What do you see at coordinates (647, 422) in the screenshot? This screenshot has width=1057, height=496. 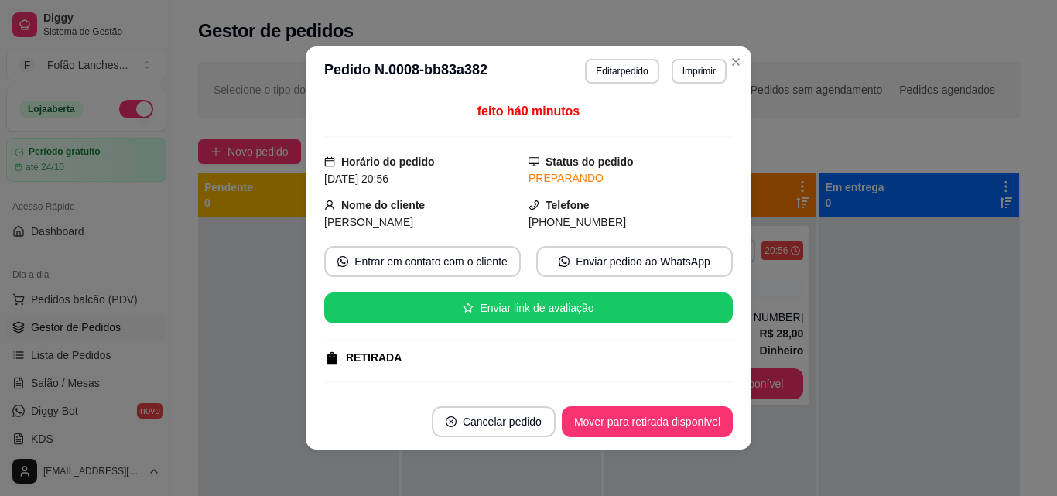 I see `button: Mover para retirada disponível` at bounding box center [647, 422].